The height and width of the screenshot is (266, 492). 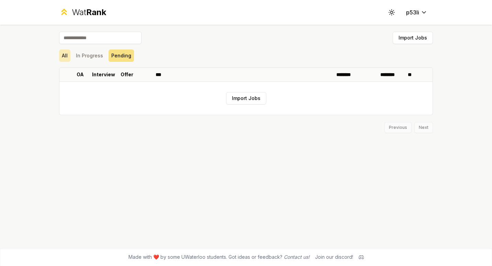 What do you see at coordinates (127, 74) in the screenshot?
I see `p: Offer` at bounding box center [127, 74].